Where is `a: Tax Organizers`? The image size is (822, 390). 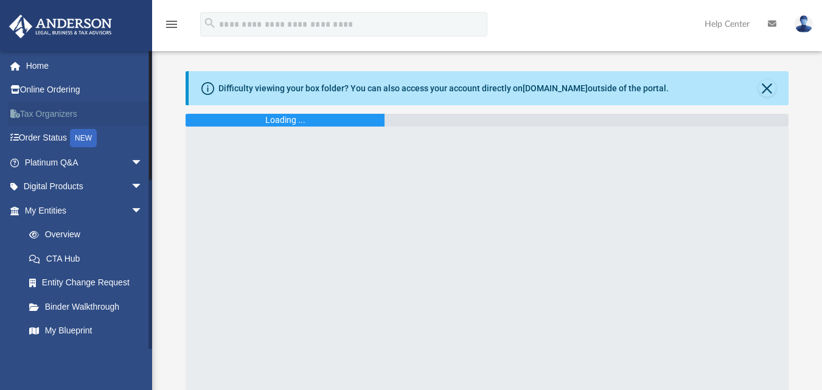
a: Tax Organizers is located at coordinates (85, 114).